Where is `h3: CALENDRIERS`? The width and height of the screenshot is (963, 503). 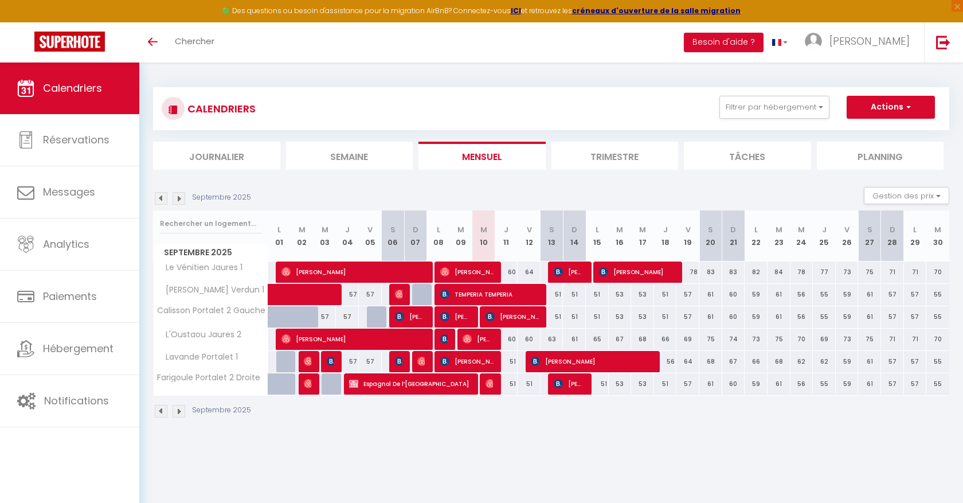
h3: CALENDRIERS is located at coordinates (220, 108).